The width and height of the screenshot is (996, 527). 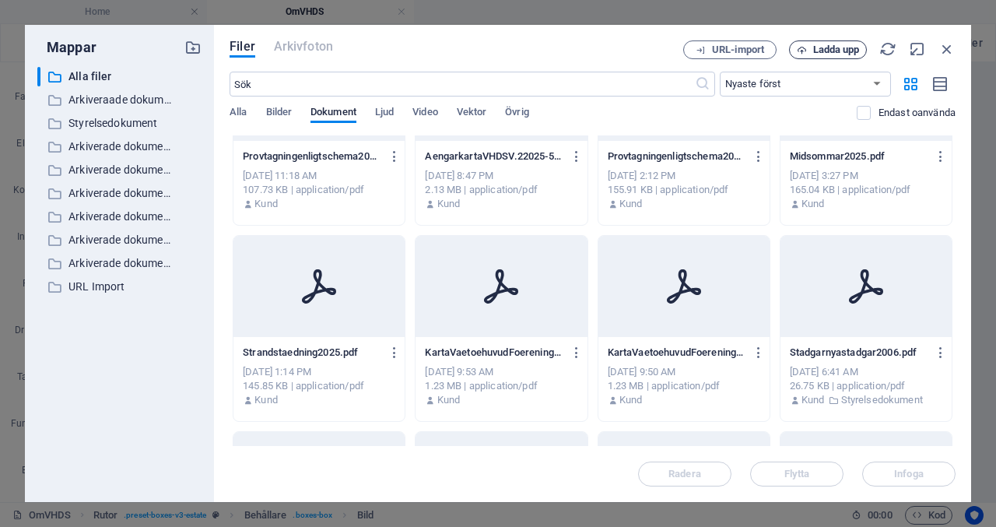 I want to click on i: Minimera, so click(x=918, y=49).